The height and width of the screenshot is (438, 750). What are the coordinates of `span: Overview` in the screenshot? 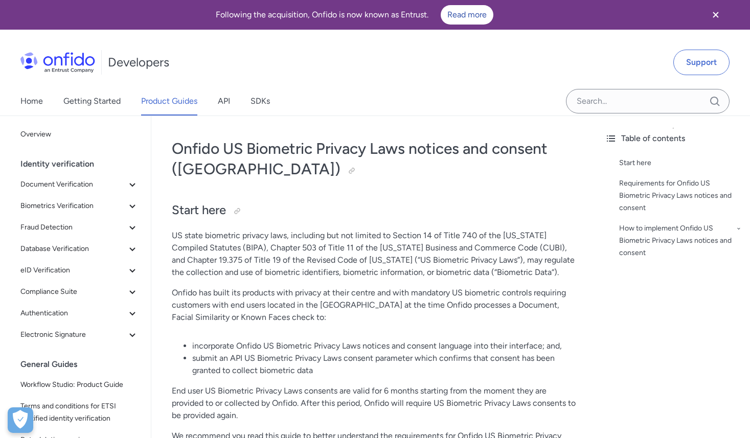 It's located at (79, 134).